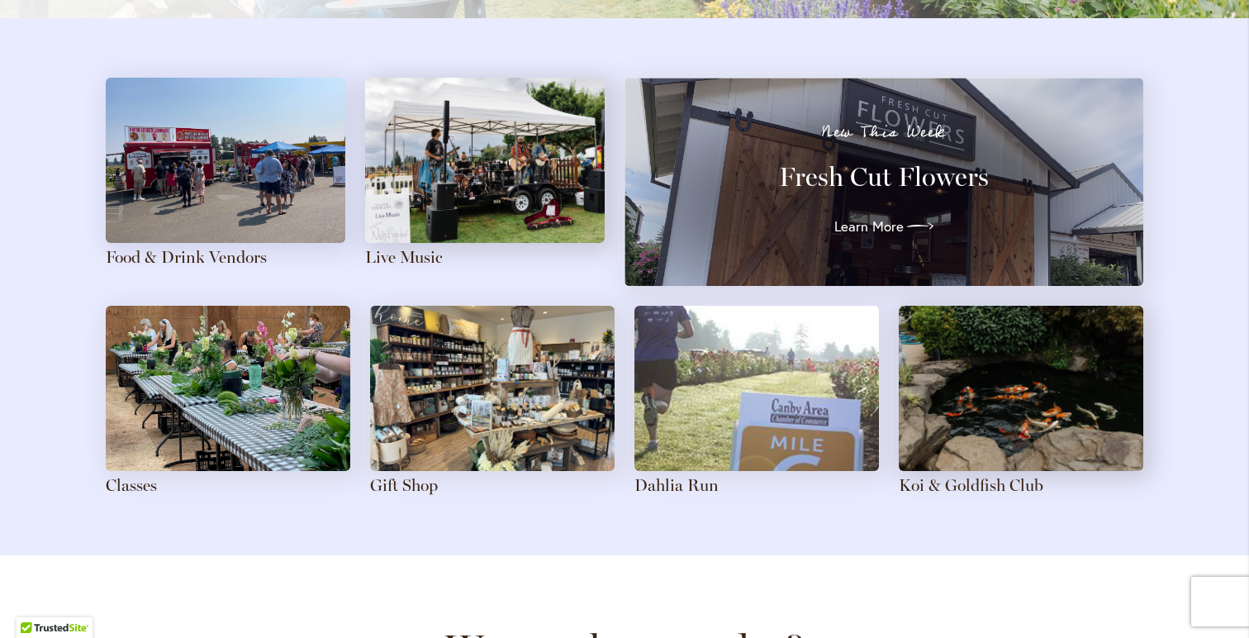 This screenshot has width=1249, height=638. What do you see at coordinates (757, 388) in the screenshot?
I see `a: A runner passes the mile 6 sign in a field of dahlias` at bounding box center [757, 388].